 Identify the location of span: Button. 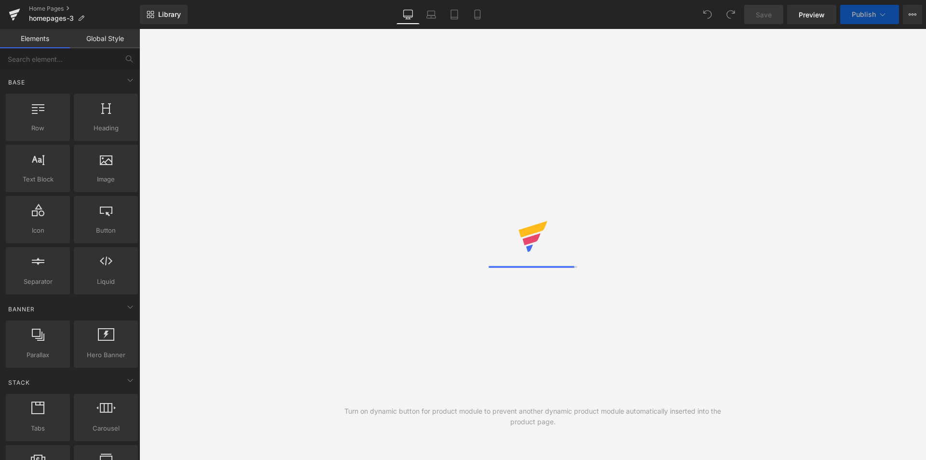
(106, 230).